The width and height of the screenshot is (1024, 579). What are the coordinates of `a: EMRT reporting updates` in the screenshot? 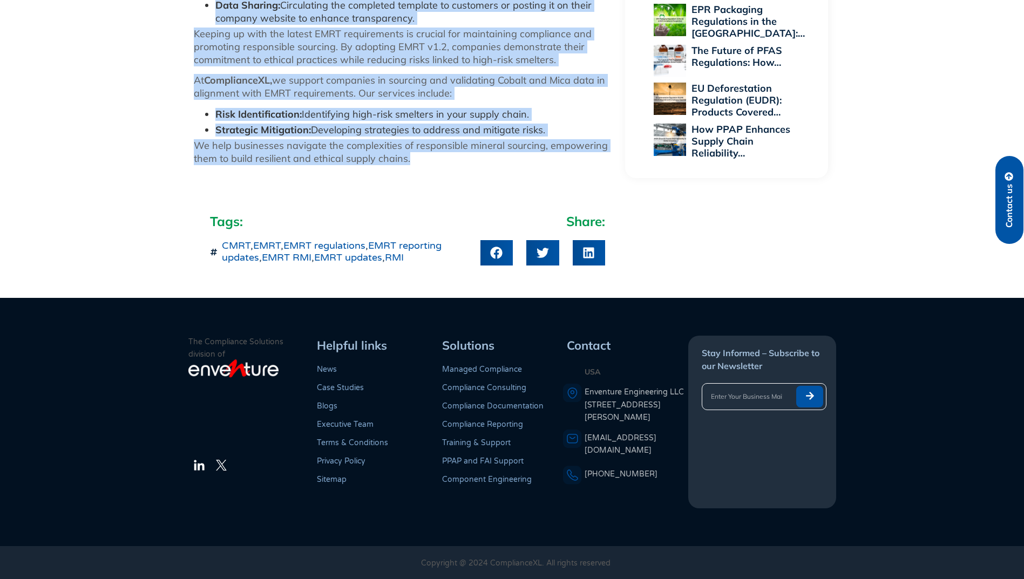 It's located at (331, 252).